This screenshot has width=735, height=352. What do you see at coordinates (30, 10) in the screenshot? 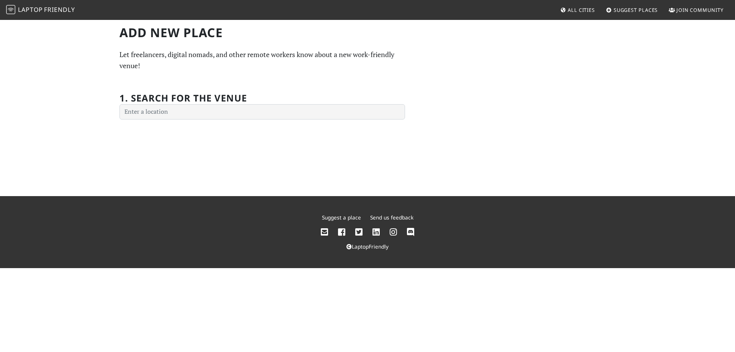
I see `span: Laptop` at bounding box center [30, 10].